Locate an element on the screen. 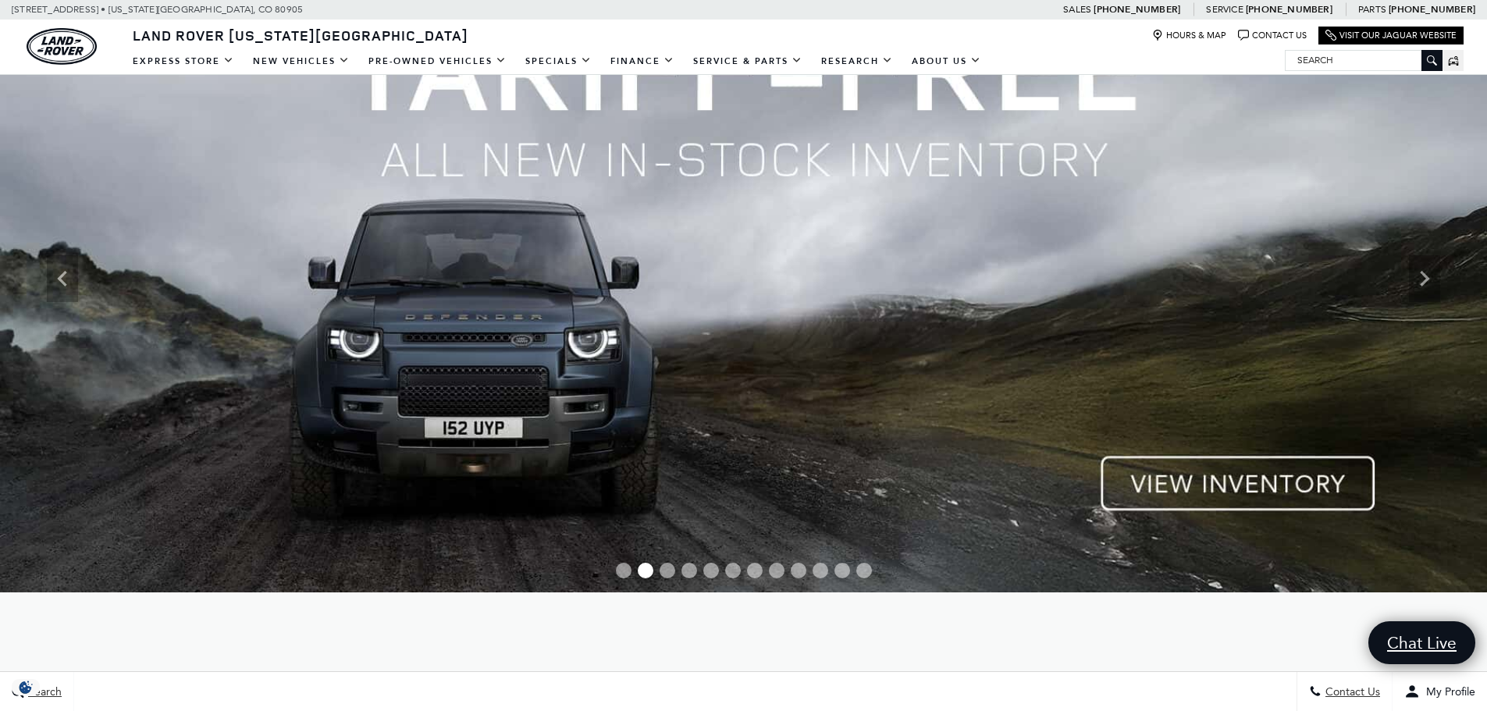  a: New Vehicles is located at coordinates (301, 61).